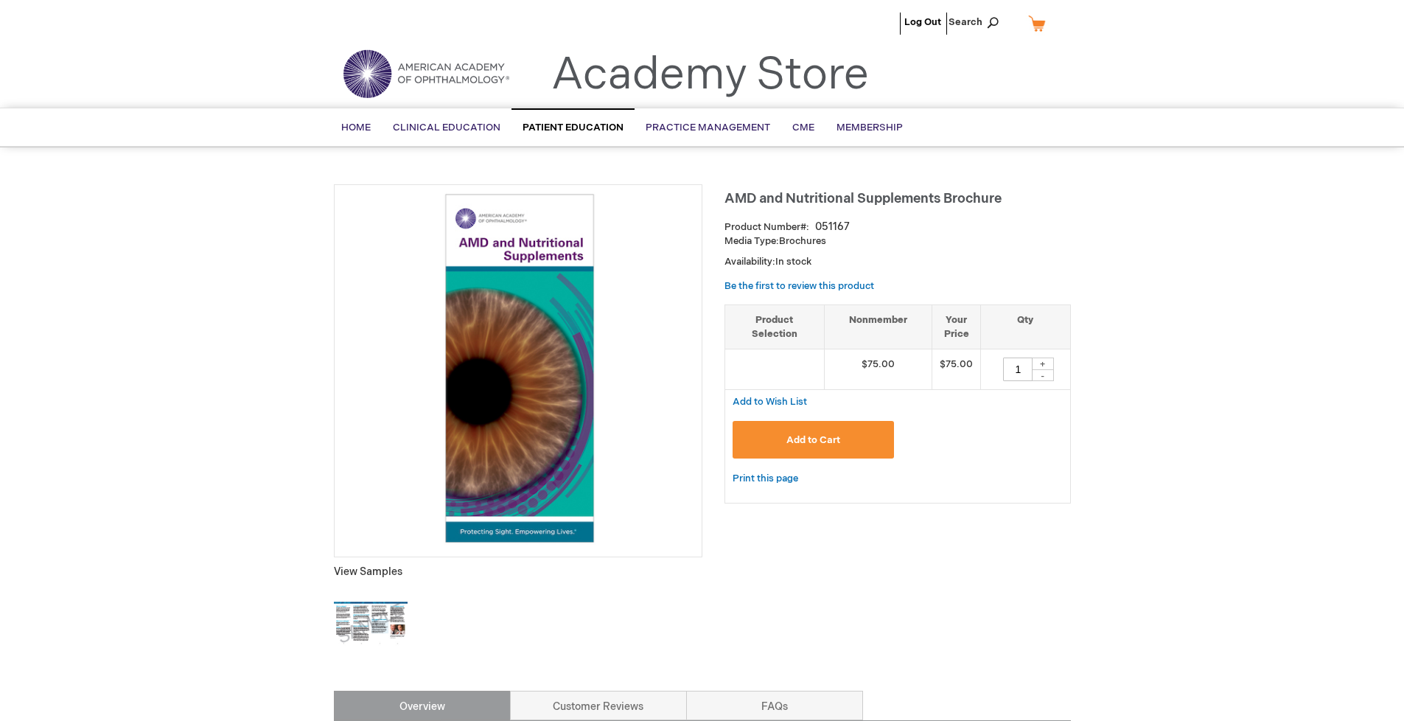  Describe the element at coordinates (769, 402) in the screenshot. I see `span: Add to Wish List` at that location.